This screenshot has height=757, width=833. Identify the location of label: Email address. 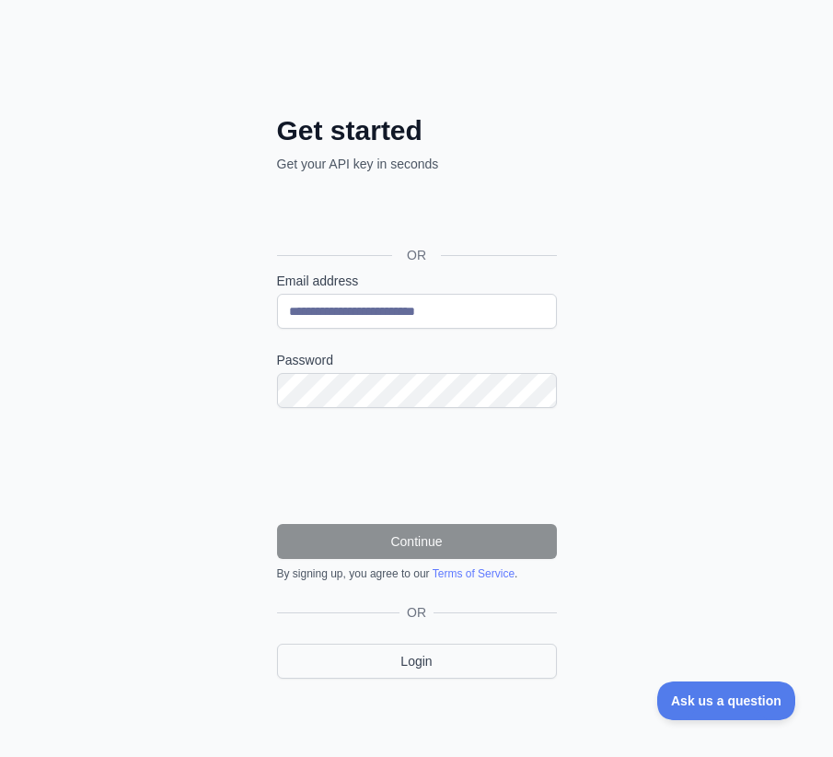
(417, 281).